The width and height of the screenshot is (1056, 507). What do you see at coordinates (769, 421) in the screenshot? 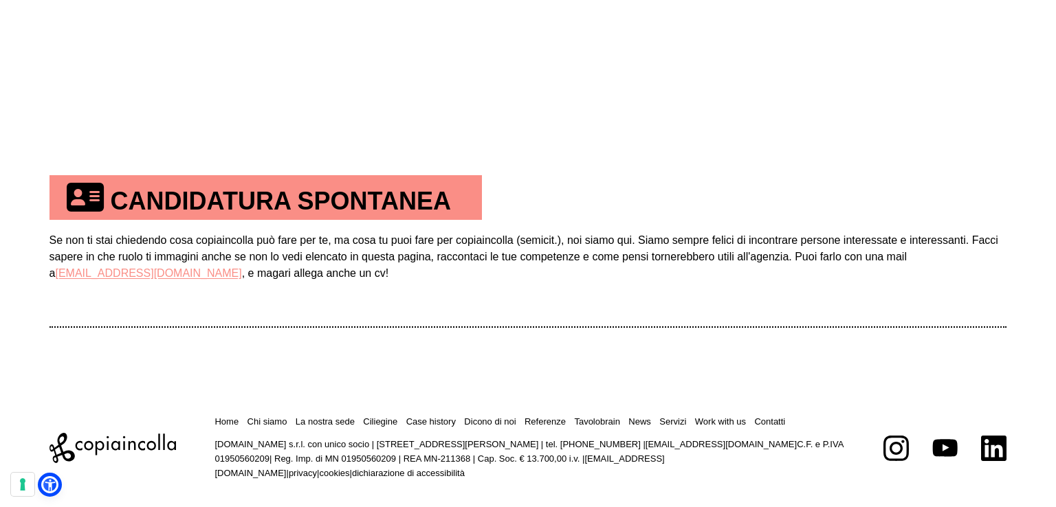
I see `a: Contatti` at bounding box center [769, 421].